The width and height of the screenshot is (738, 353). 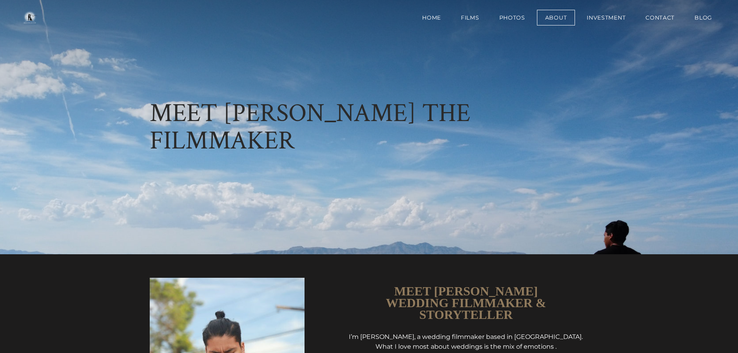 What do you see at coordinates (556, 18) in the screenshot?
I see `a: About` at bounding box center [556, 18].